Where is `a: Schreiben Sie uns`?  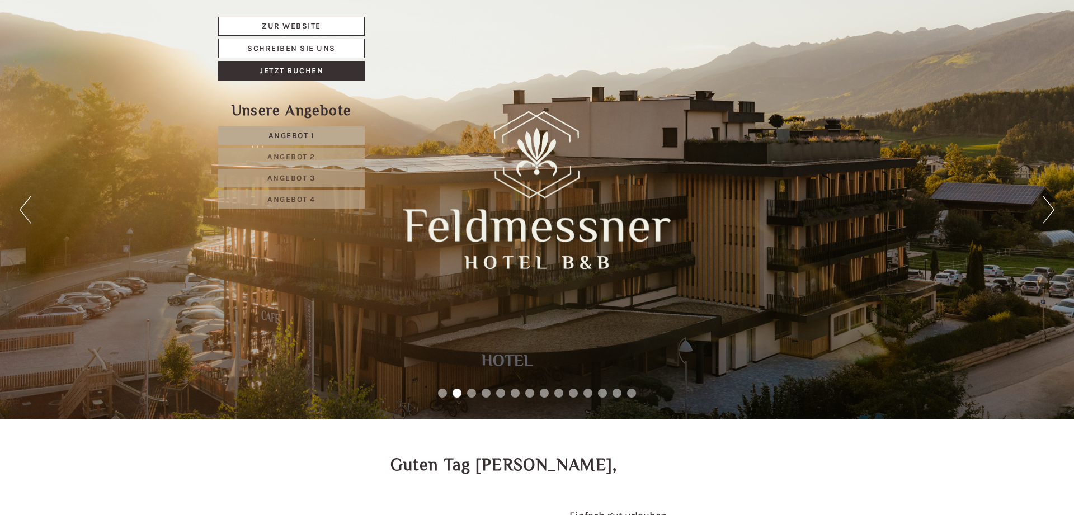
a: Schreiben Sie uns is located at coordinates (291, 48).